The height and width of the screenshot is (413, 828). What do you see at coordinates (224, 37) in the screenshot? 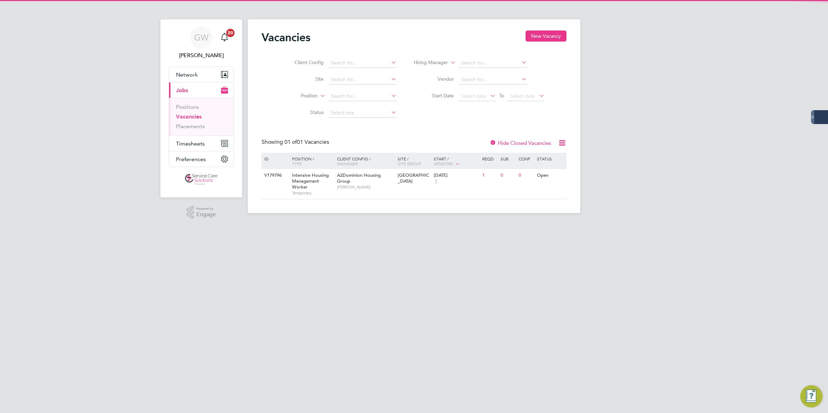
I see `a: 20` at bounding box center [224, 37].